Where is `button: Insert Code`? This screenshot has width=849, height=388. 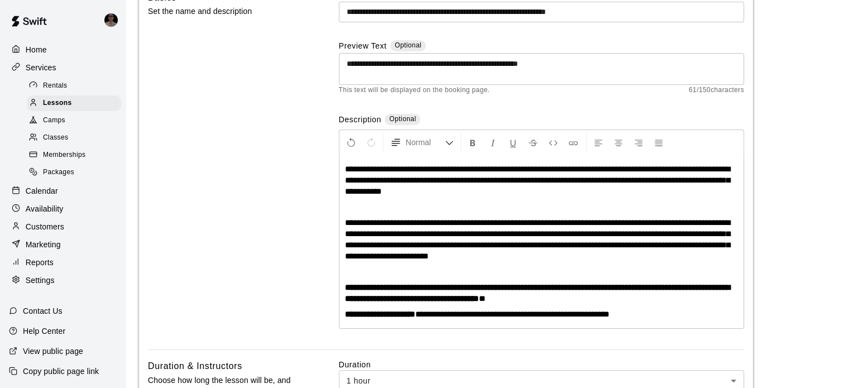 button: Insert Code is located at coordinates (553, 142).